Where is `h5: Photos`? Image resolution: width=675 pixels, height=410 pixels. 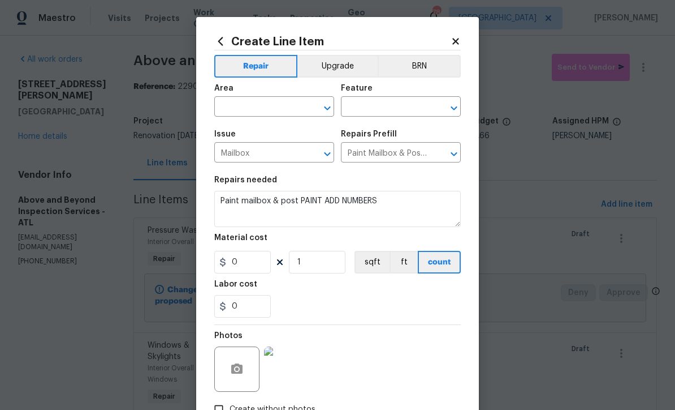
h5: Photos is located at coordinates (229, 335).